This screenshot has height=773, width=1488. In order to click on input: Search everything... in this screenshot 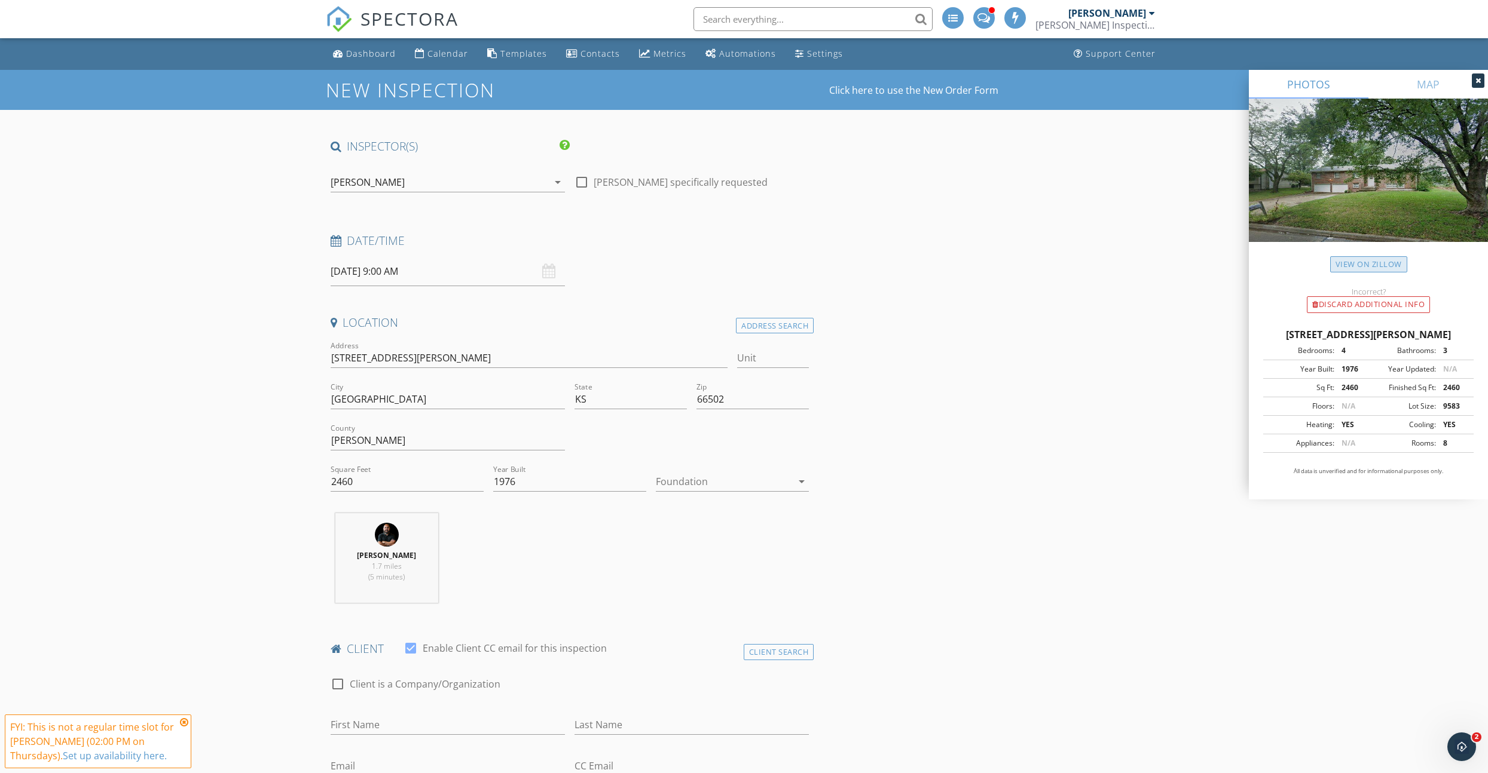, I will do `click(813, 19)`.